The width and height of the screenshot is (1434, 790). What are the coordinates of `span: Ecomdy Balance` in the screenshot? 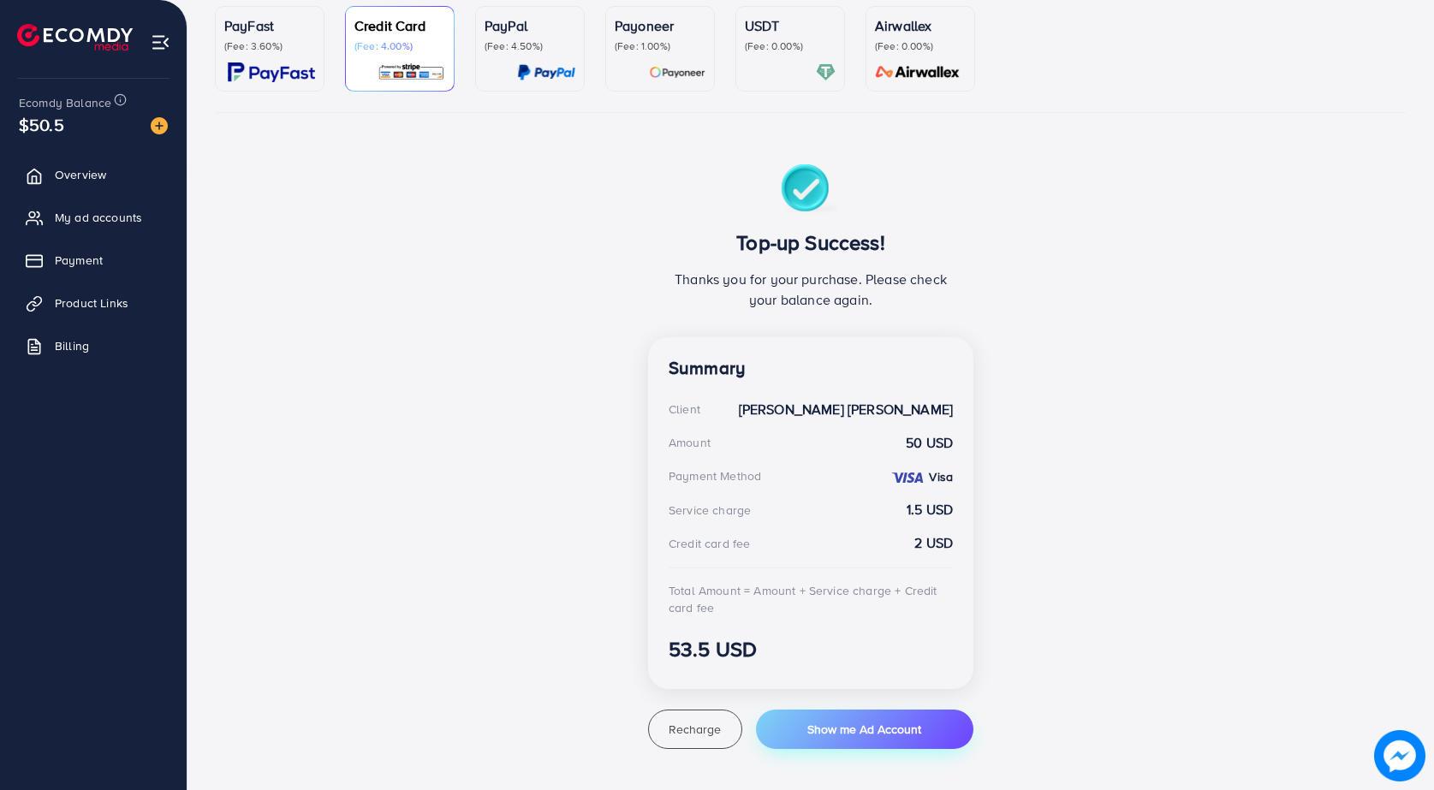 It's located at (65, 103).